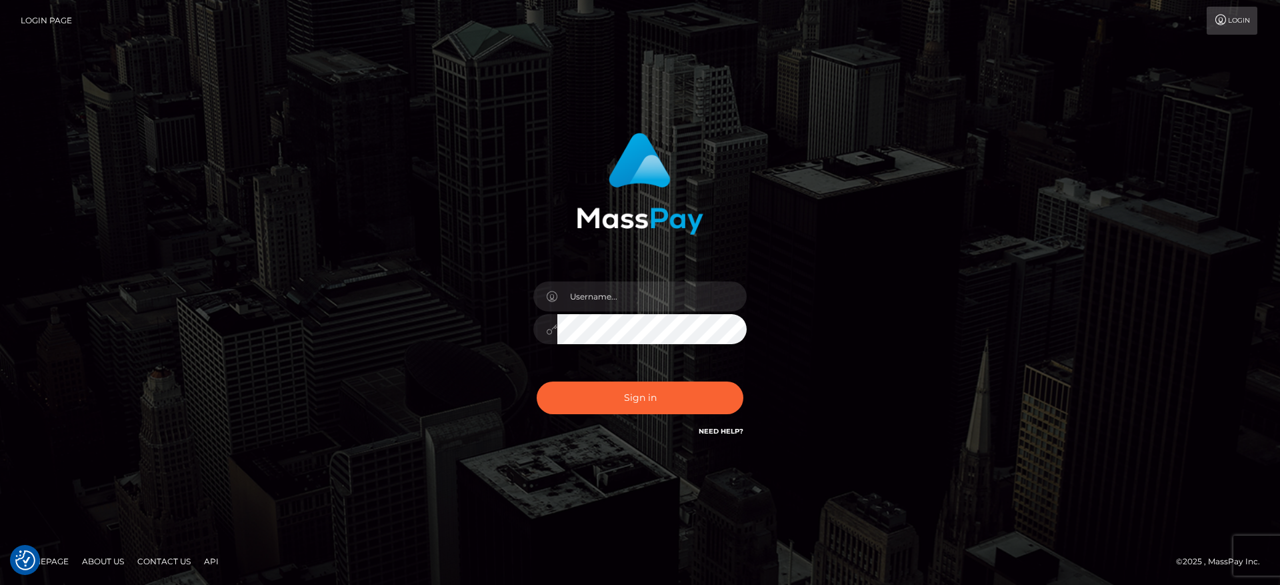 This screenshot has height=585, width=1280. Describe the element at coordinates (46, 21) in the screenshot. I see `a: Login Page` at that location.